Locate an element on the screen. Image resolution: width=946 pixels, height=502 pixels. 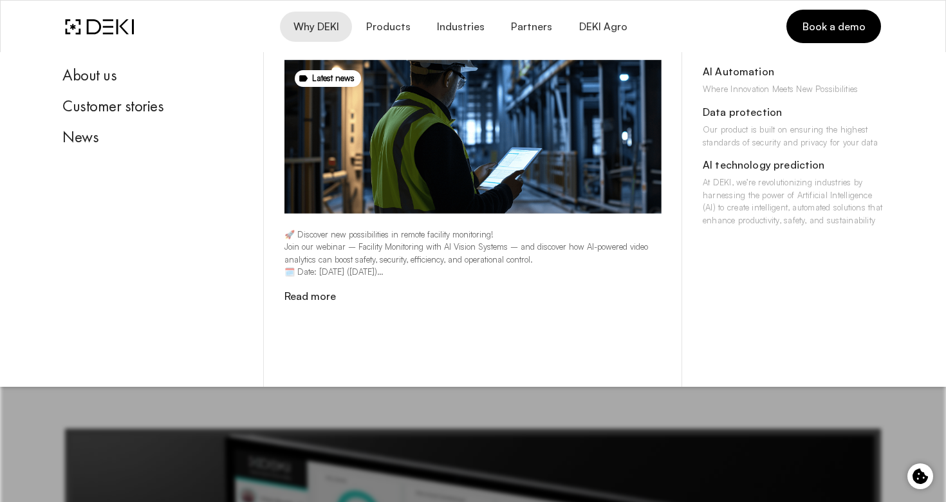
a: Partners is located at coordinates (531, 26).